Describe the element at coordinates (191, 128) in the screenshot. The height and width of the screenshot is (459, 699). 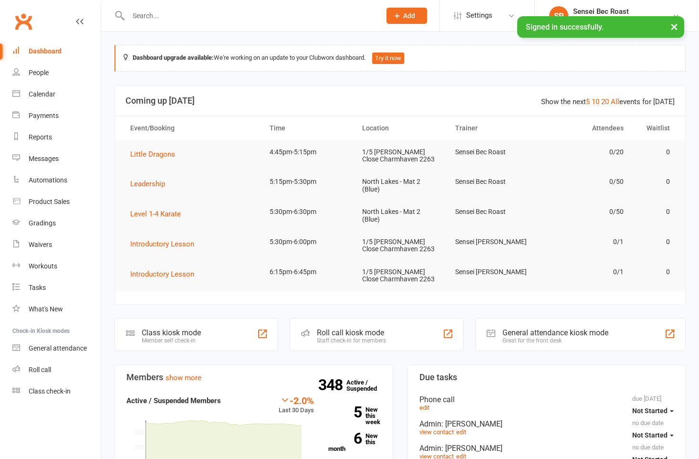
I see `th: Event/Booking` at that location.